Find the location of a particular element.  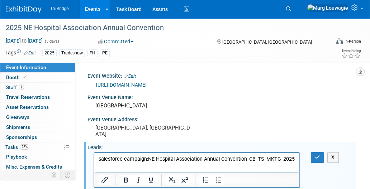

a: Booth is located at coordinates (38, 78).